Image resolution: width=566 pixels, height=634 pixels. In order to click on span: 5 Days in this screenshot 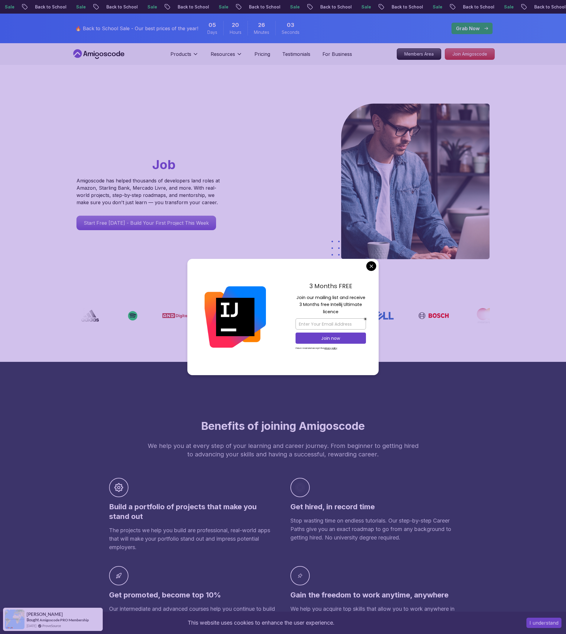, I will do `click(212, 25)`.